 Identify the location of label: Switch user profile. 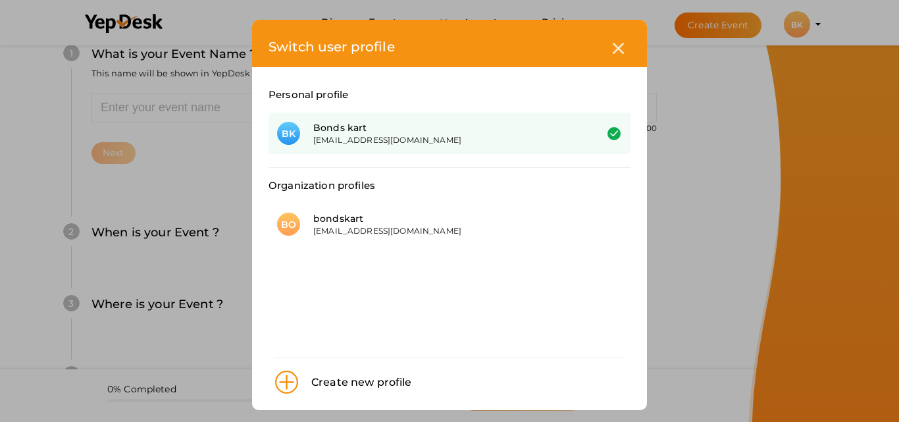
(332, 47).